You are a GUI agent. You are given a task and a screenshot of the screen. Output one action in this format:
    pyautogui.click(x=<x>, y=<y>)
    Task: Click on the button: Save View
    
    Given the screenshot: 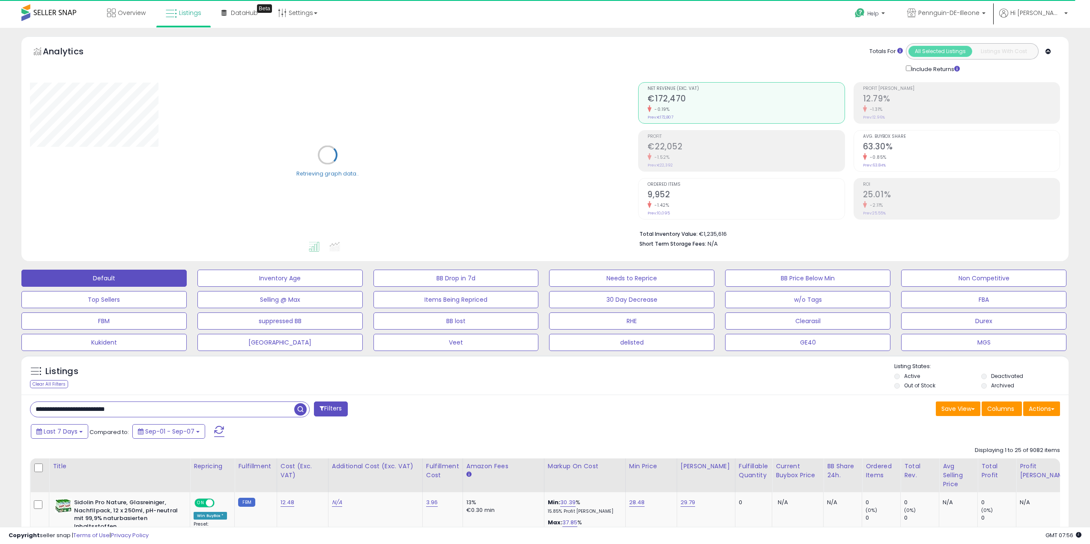 What is the action you would take?
    pyautogui.click(x=958, y=409)
    